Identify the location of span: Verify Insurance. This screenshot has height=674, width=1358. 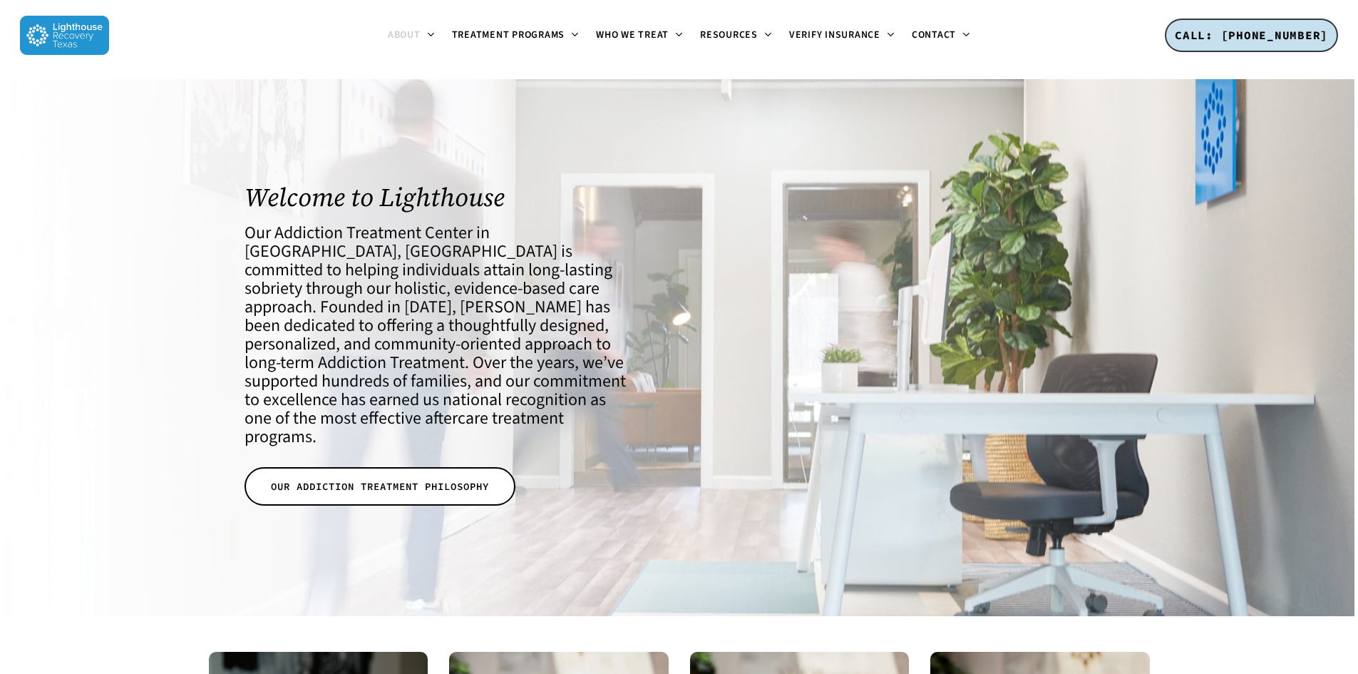
(835, 35).